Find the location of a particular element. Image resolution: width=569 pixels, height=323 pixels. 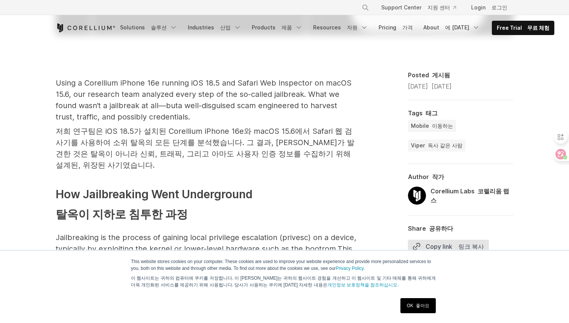

font: 코렐리움 랩스 is located at coordinates (470, 195).